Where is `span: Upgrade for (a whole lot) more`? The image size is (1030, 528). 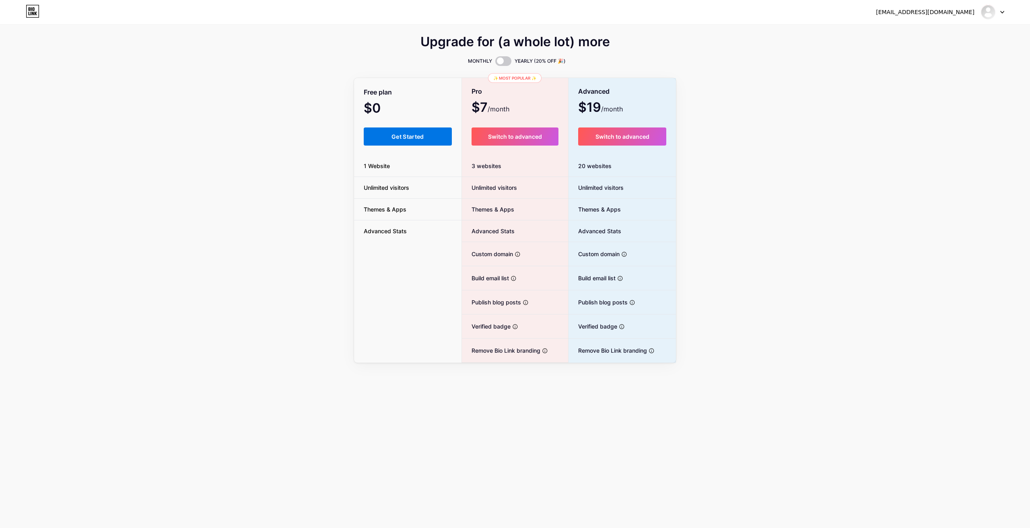
span: Upgrade for (a whole lot) more is located at coordinates (515, 42).